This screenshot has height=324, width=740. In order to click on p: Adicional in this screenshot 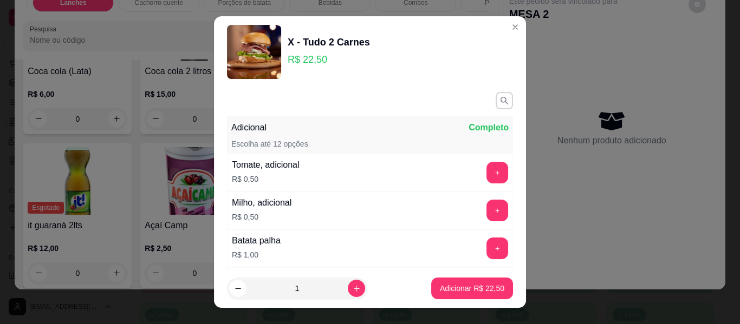, I will do `click(249, 128)`.